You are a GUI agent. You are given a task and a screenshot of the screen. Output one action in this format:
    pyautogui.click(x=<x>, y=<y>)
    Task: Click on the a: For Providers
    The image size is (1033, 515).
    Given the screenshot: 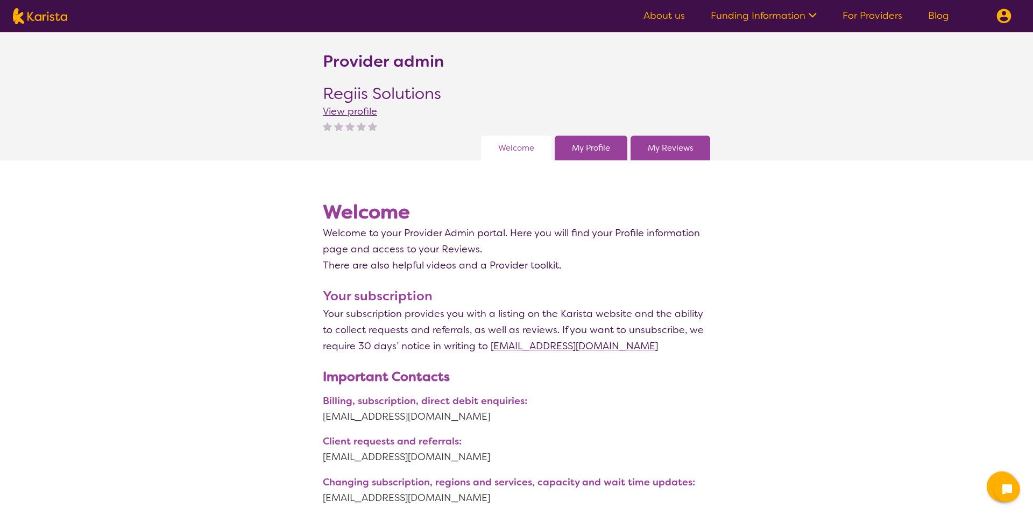 What is the action you would take?
    pyautogui.click(x=872, y=16)
    